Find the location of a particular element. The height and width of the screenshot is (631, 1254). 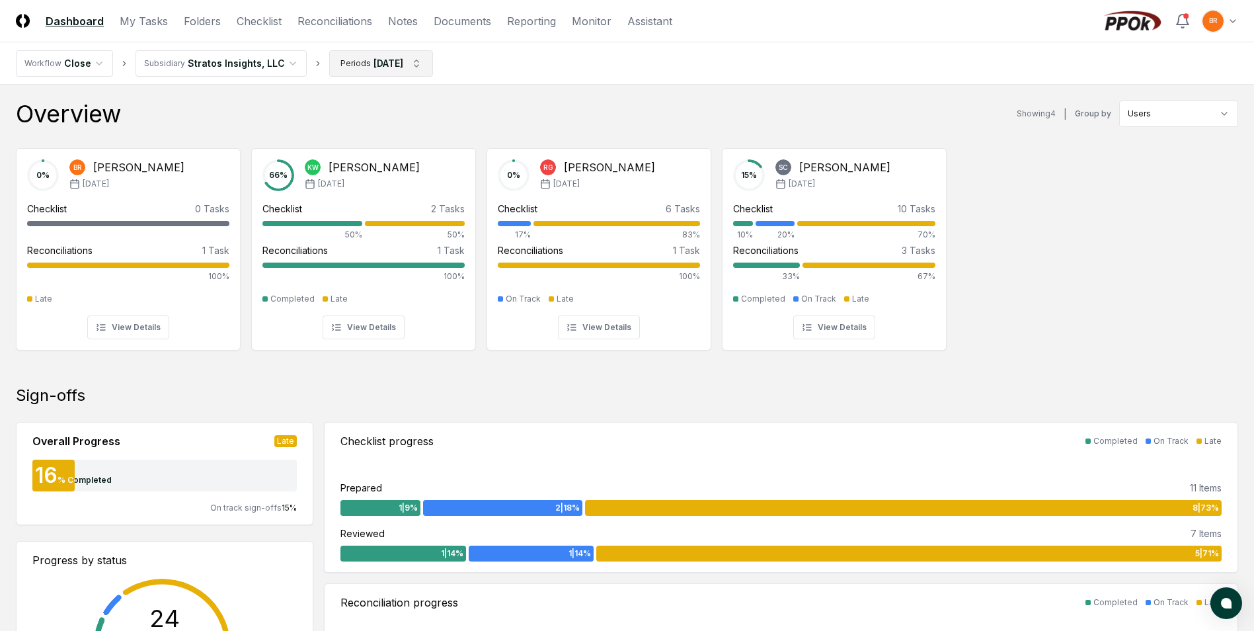

div: Workflow is located at coordinates (43, 63).